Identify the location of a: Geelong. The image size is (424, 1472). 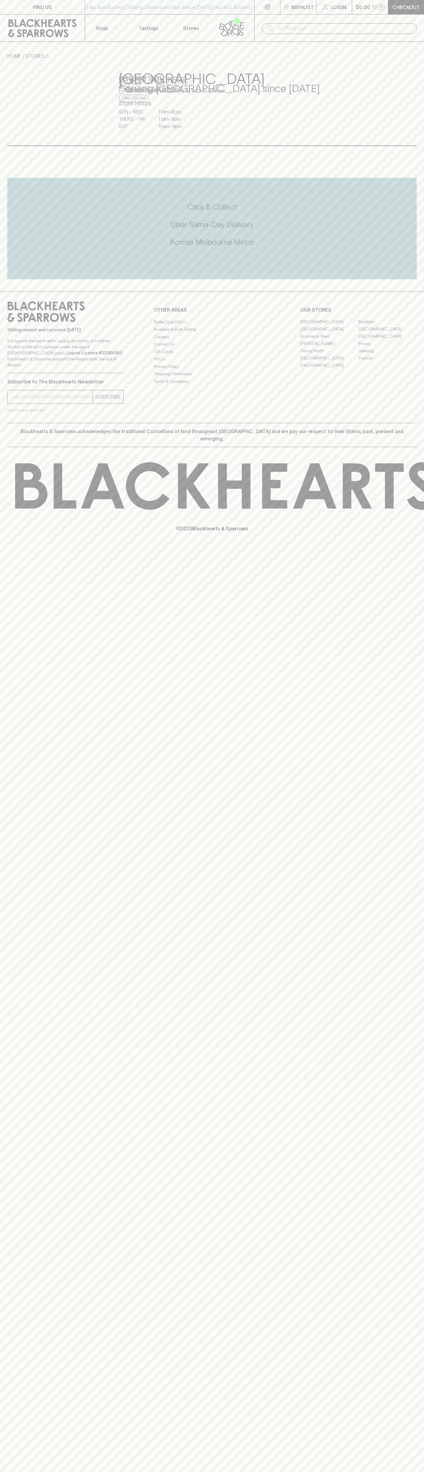
(387, 351).